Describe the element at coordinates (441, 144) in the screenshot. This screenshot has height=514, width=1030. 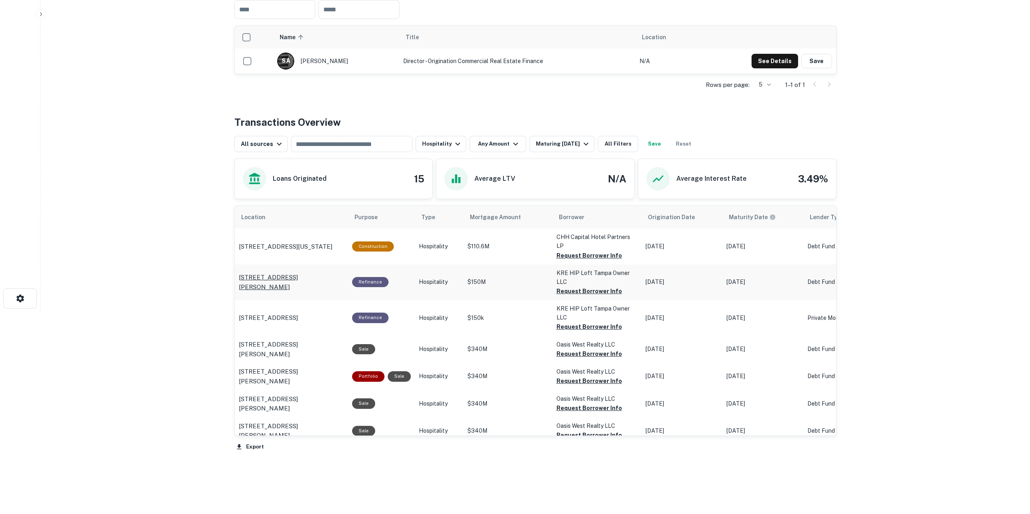
I see `button: Hospitality` at that location.